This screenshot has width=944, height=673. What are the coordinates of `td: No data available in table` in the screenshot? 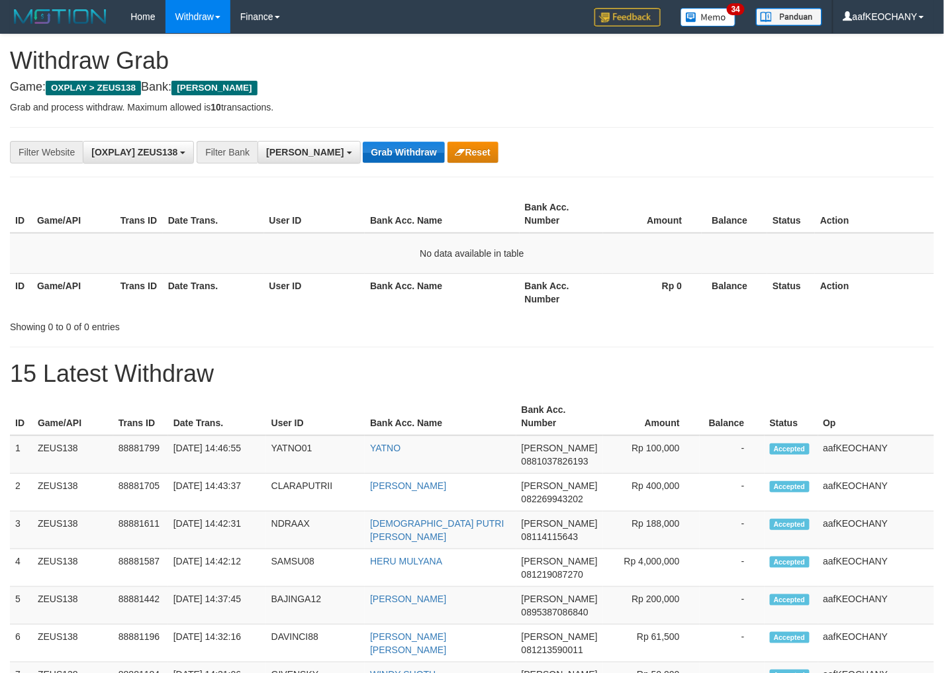 It's located at (472, 254).